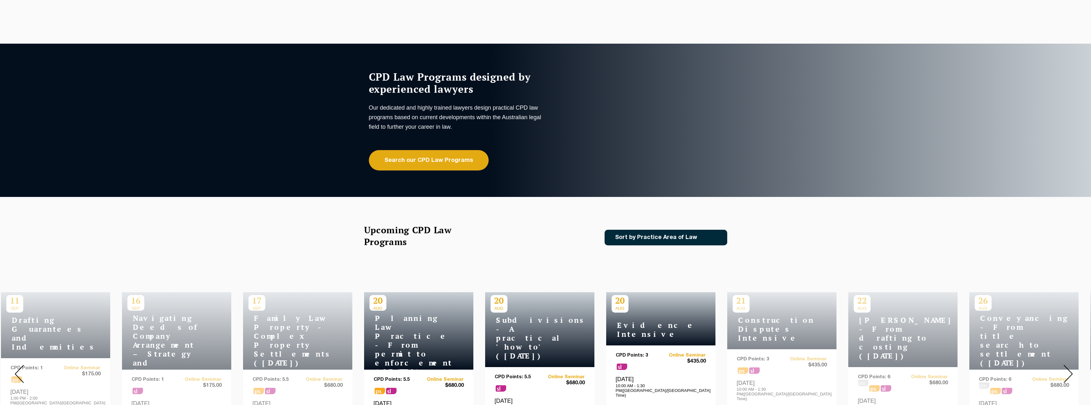 The width and height of the screenshot is (1091, 405). Describe the element at coordinates (651, 330) in the screenshot. I see `h4: Evidence Intensive` at that location.